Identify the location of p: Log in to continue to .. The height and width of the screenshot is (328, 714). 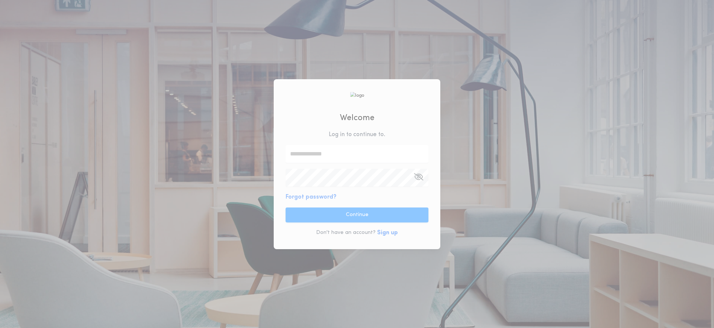
(357, 135).